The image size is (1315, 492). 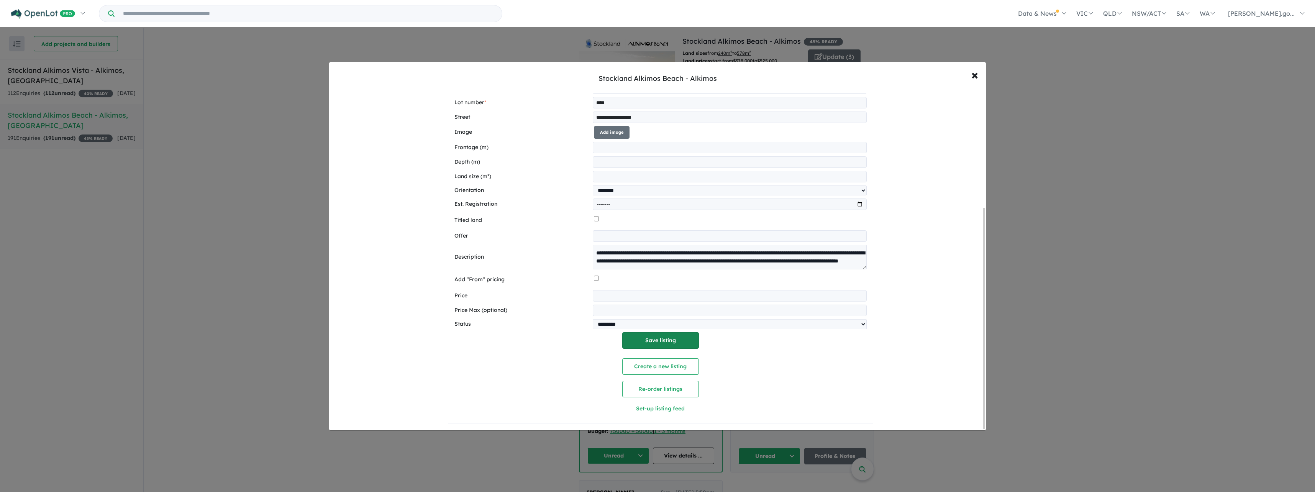 I want to click on div: Stockland Alkimos Beach - Alkimos, so click(x=657, y=79).